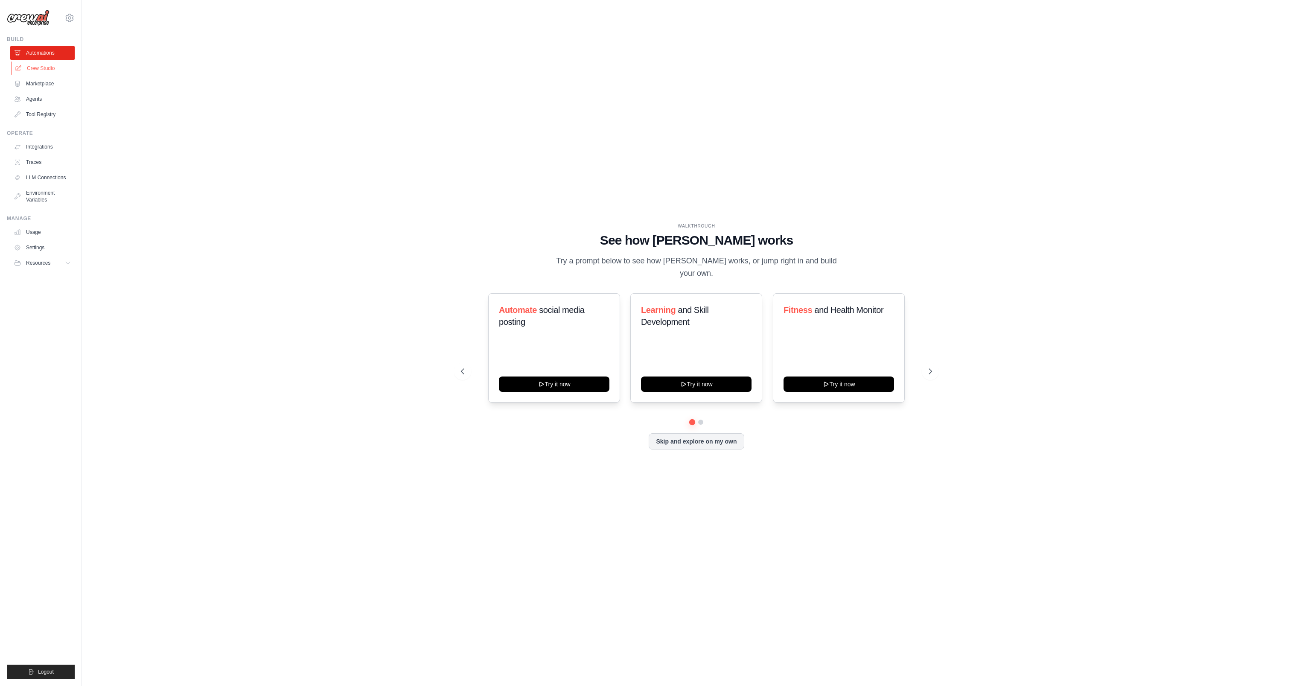  What do you see at coordinates (28, 18) in the screenshot?
I see `img: Logo` at bounding box center [28, 18].